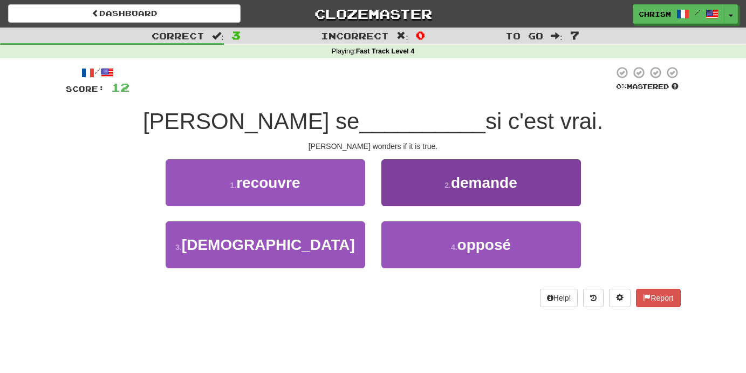  What do you see at coordinates (559, 298) in the screenshot?
I see `button: Help!` at bounding box center [559, 298].